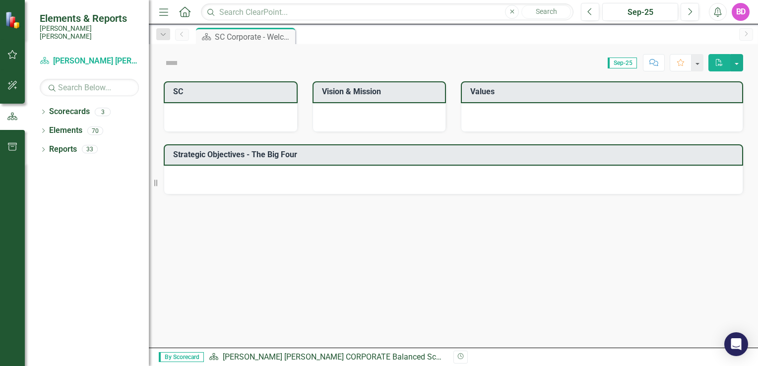  What do you see at coordinates (69, 112) in the screenshot?
I see `a: Scorecards` at bounding box center [69, 112].